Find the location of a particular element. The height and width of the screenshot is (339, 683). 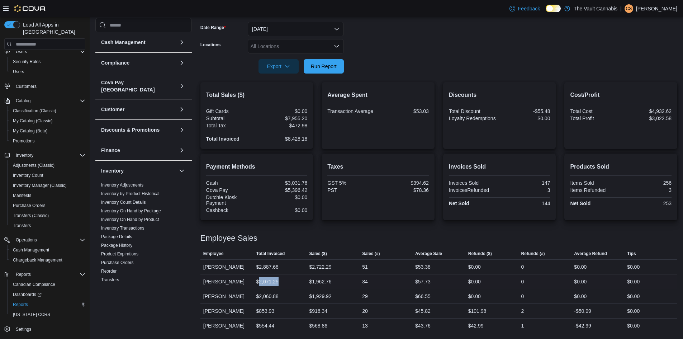

h3: Inventory is located at coordinates (112, 171).